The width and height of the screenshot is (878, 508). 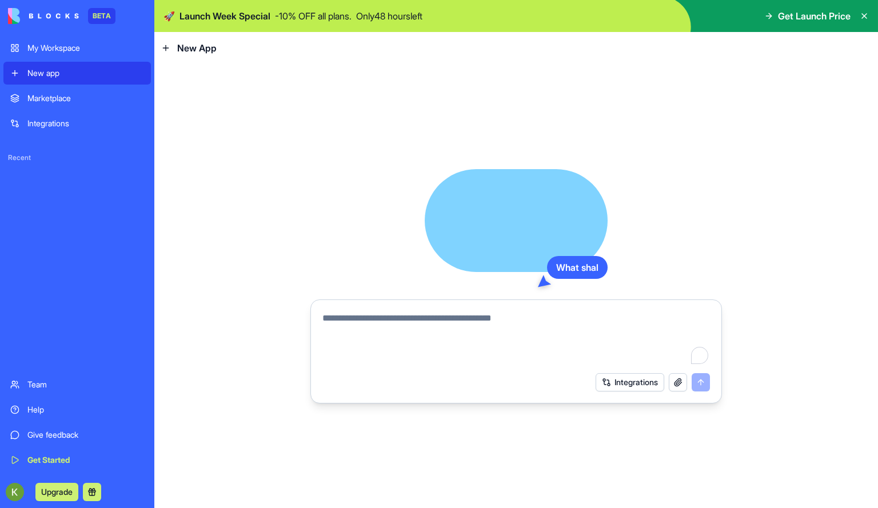 What do you see at coordinates (313, 16) in the screenshot?
I see `p: - 10 % OFF all plans.` at bounding box center [313, 16].